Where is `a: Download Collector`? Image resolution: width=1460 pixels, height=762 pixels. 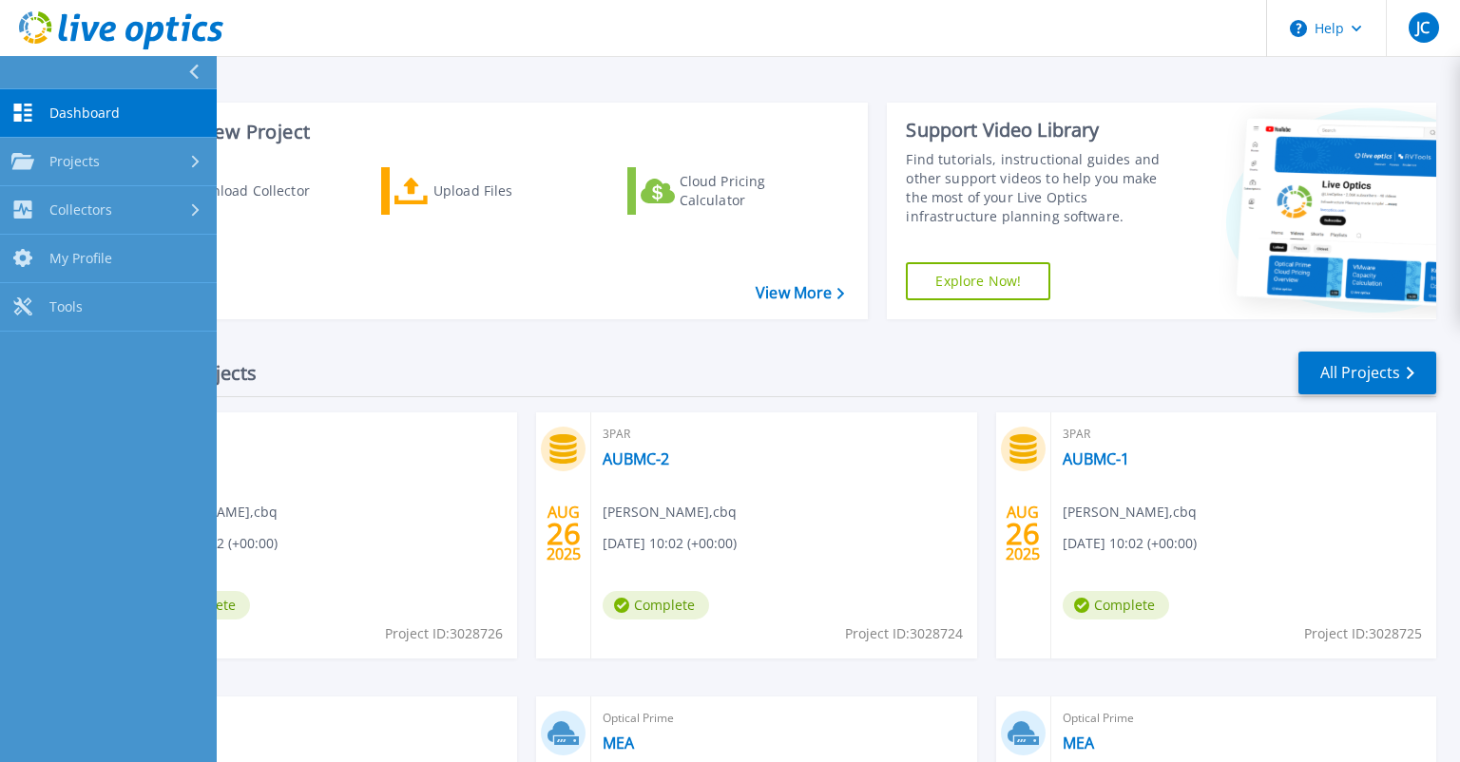
a: Download Collector is located at coordinates (240, 191).